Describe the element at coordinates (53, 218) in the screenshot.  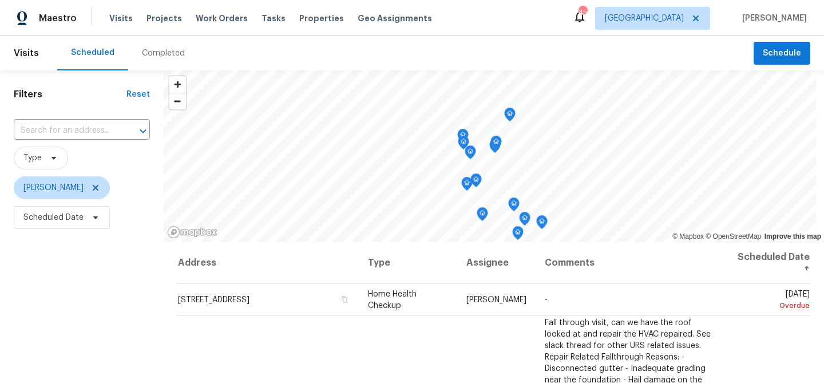
I see `span: Scheduled Date` at that location.